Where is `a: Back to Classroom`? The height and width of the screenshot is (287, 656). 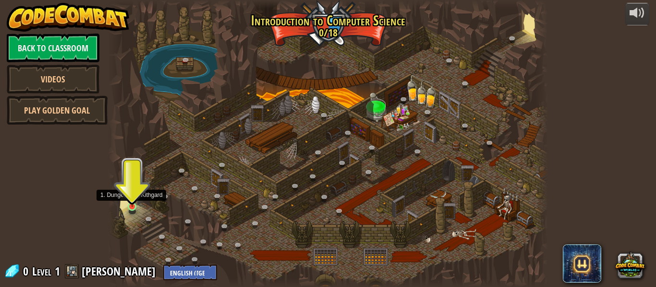
a: Back to Classroom is located at coordinates (53, 48).